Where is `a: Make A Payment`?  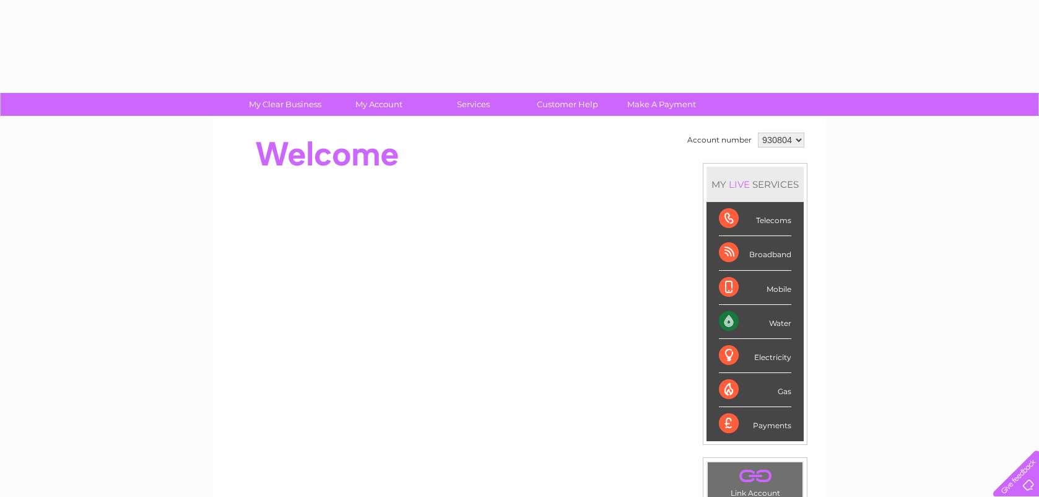
a: Make A Payment is located at coordinates (662, 104).